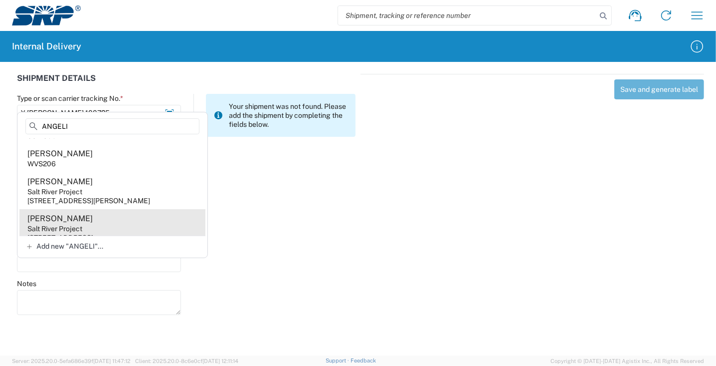  What do you see at coordinates (26, 283) in the screenshot?
I see `label: Notes` at bounding box center [26, 283].